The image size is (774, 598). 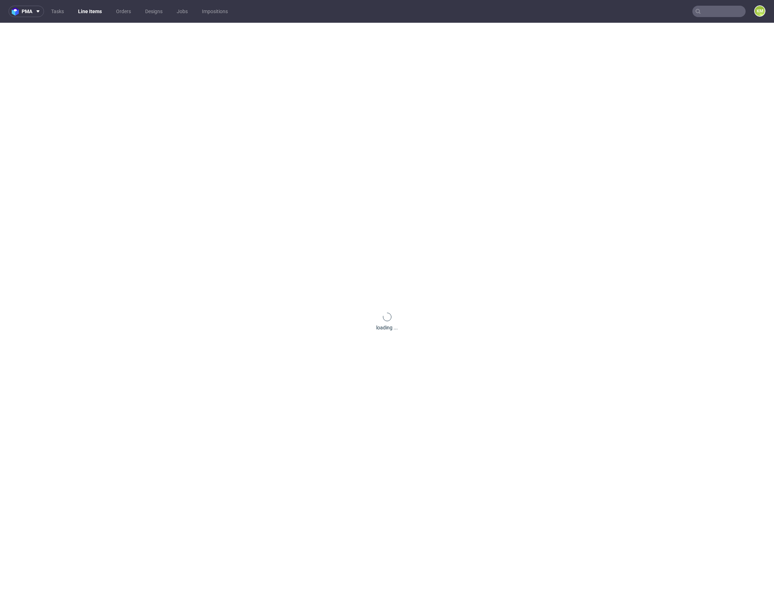 What do you see at coordinates (154, 11) in the screenshot?
I see `a: Designs` at bounding box center [154, 11].